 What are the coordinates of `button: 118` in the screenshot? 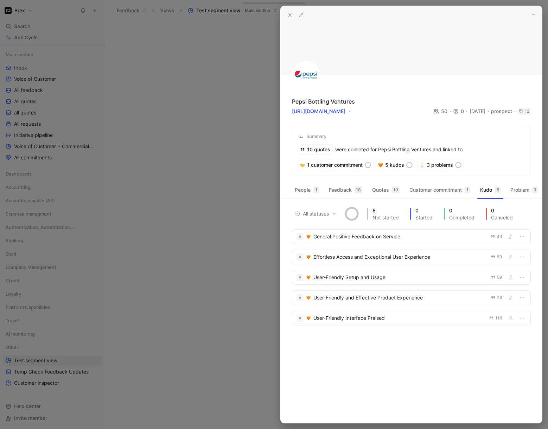 It's located at (495, 318).